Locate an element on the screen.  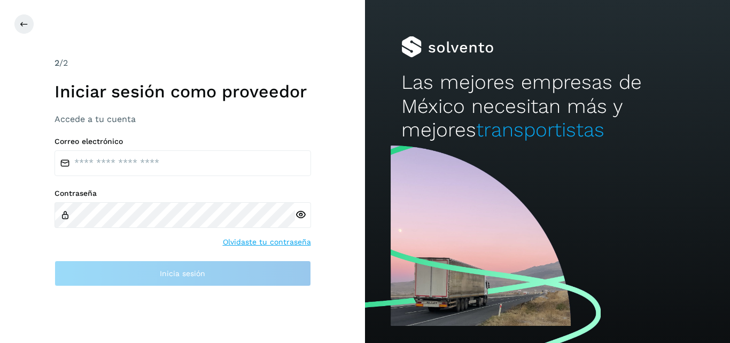
label: Correo electrónico is located at coordinates (183, 141).